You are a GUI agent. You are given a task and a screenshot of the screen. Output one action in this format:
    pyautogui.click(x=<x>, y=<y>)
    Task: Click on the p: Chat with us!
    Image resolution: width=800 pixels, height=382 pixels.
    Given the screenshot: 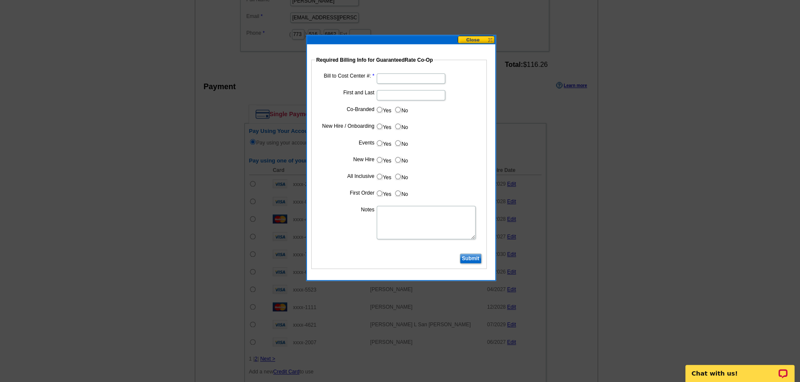 What is the action you would take?
    pyautogui.click(x=54, y=18)
    